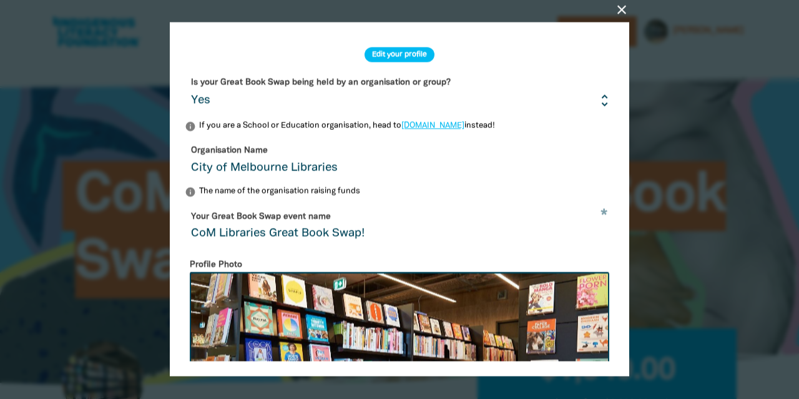 The image size is (799, 399). Describe the element at coordinates (347, 127) in the screenshot. I see `div: If you are a School or Education organisation, head to instead!` at that location.